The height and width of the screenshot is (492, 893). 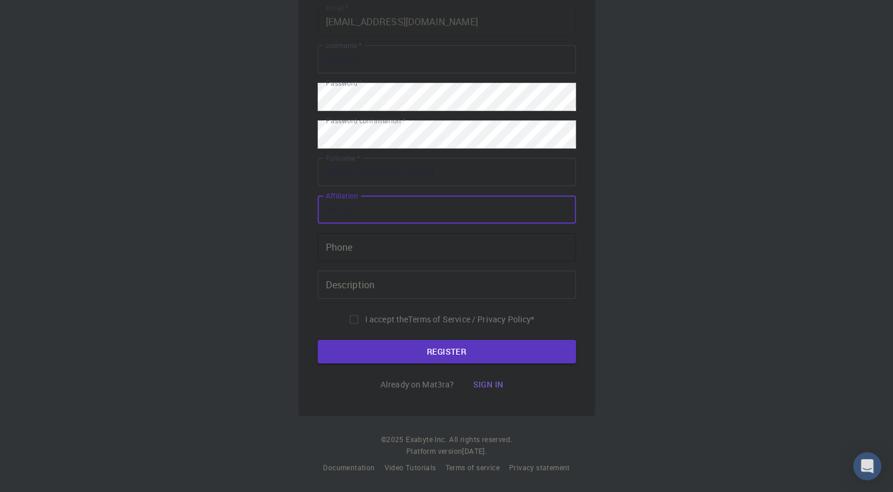 What do you see at coordinates (540, 467) in the screenshot?
I see `span: Privacy statement` at bounding box center [540, 467].